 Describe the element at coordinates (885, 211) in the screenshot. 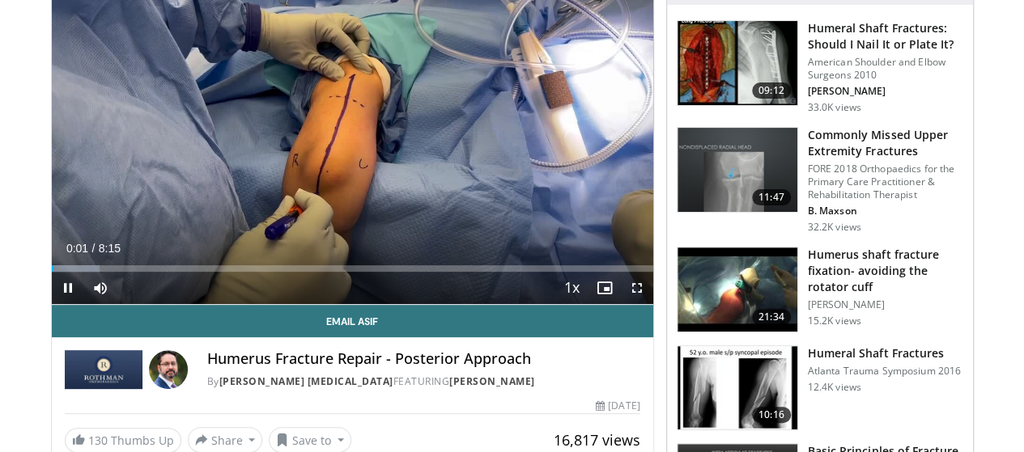

I see `p: B. Maxson` at that location.